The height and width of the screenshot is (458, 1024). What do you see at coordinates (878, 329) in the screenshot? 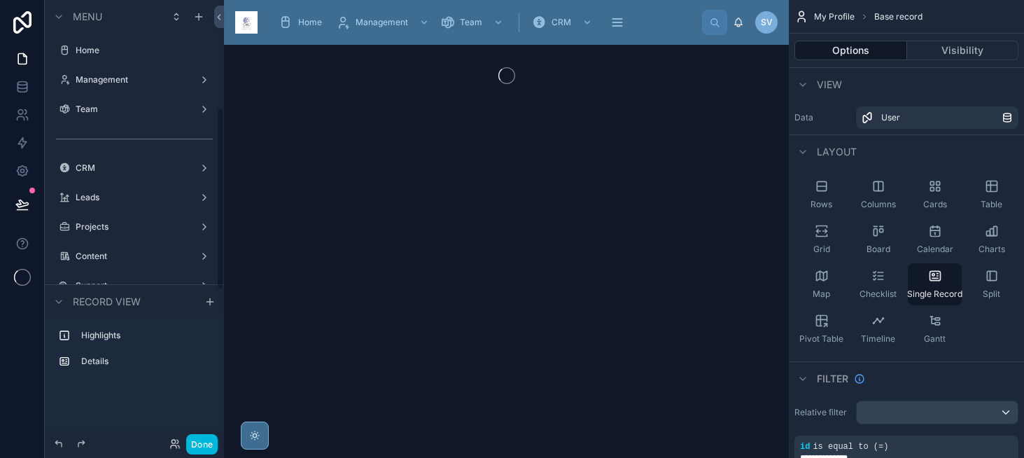
I see `button: Timeline` at bounding box center [878, 329].